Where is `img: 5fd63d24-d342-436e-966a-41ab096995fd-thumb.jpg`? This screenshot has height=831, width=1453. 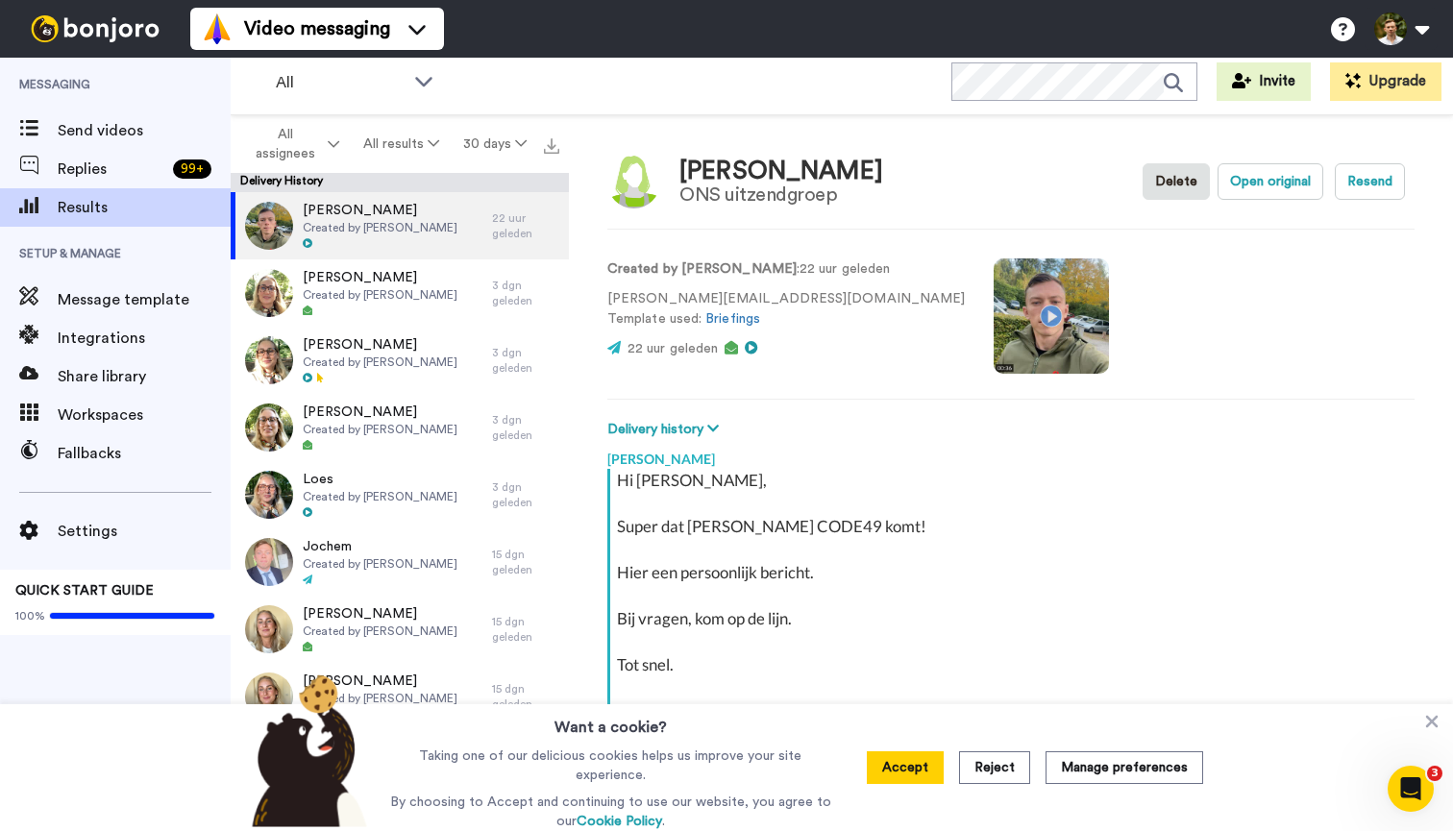 img: 5fd63d24-d342-436e-966a-41ab096995fd-thumb.jpg is located at coordinates (269, 360).